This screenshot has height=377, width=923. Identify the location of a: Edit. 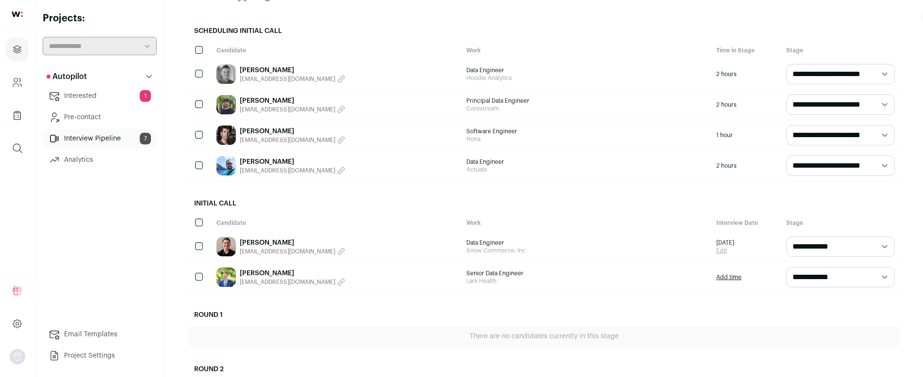
(725, 251).